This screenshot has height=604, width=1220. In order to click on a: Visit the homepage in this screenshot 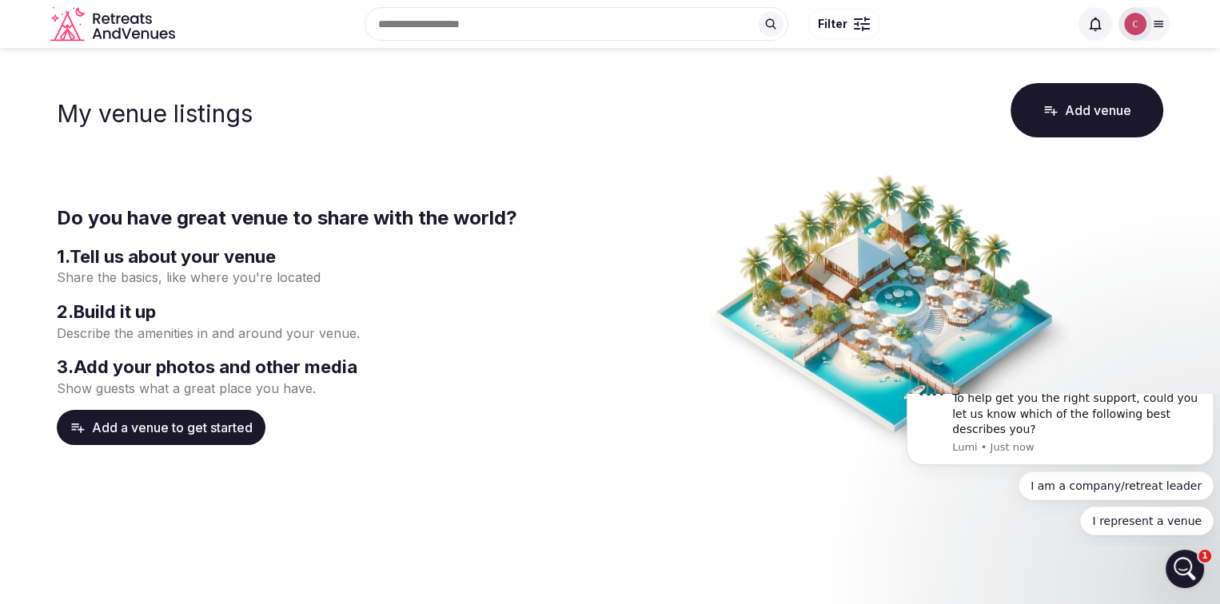, I will do `click(114, 24)`.